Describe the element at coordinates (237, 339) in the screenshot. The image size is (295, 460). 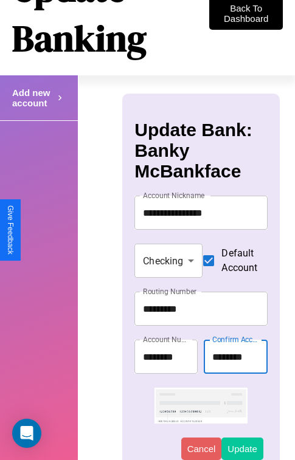
I see `label: Confirm Account Number` at that location.